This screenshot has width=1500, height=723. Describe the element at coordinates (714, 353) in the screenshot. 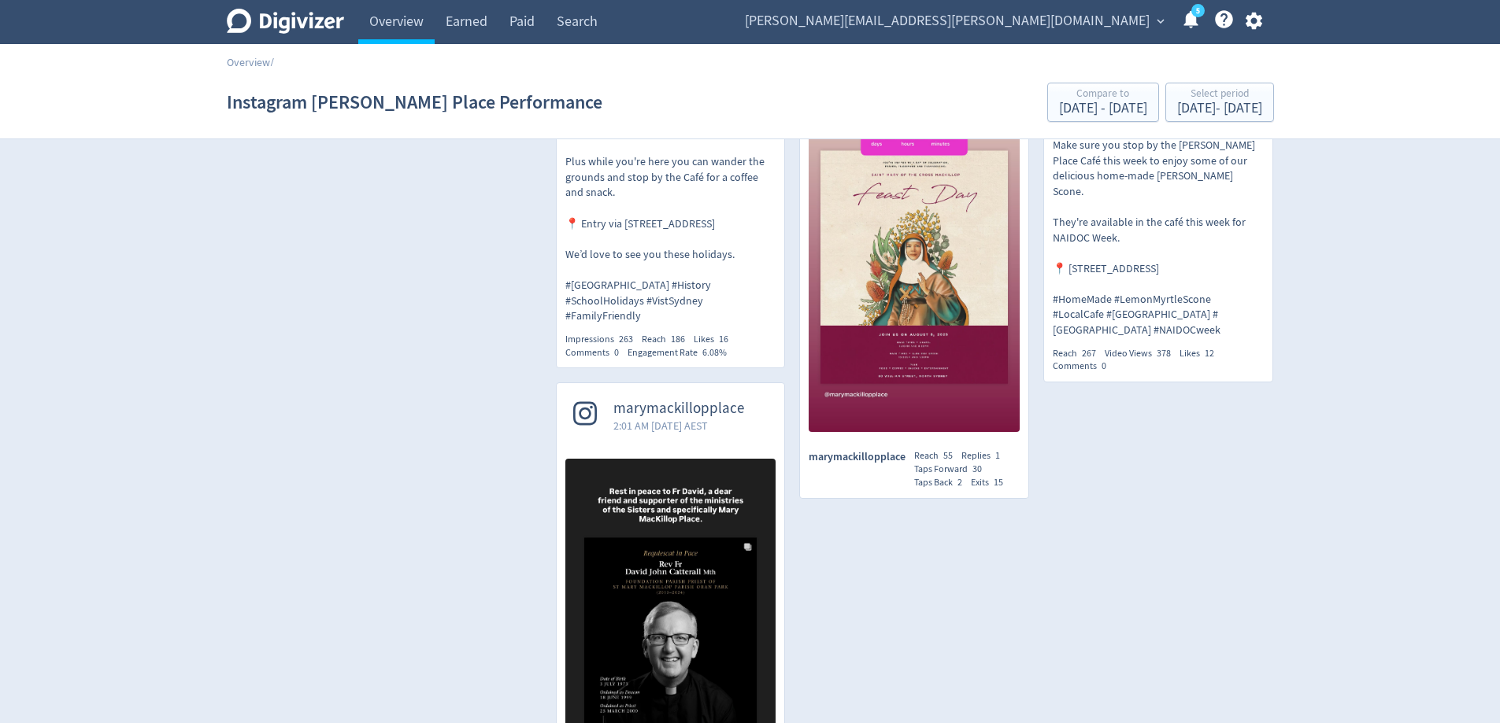

I see `span: 6.08%` at that location.